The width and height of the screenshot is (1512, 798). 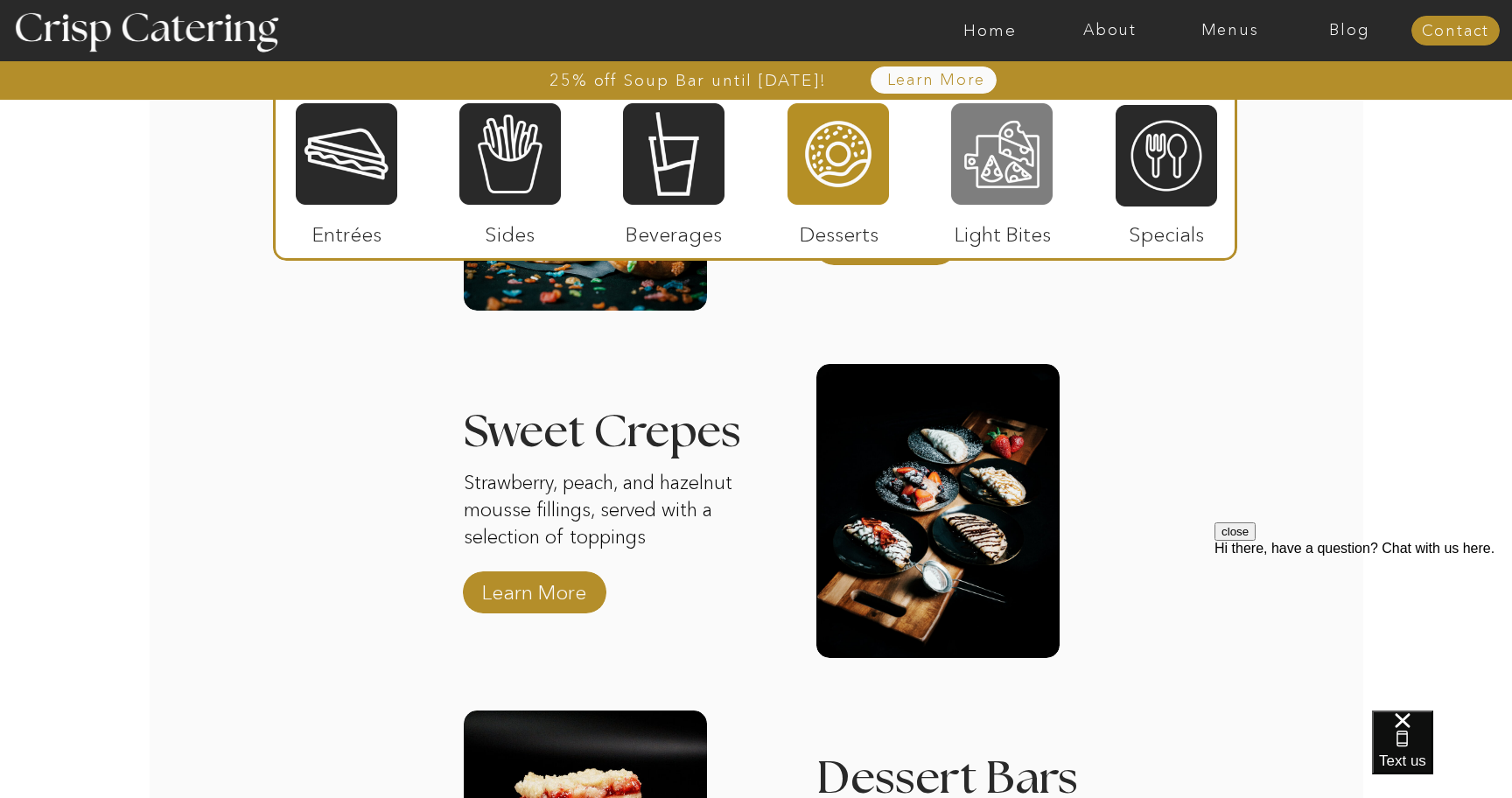 I want to click on nav: Learn More, so click(x=935, y=80).